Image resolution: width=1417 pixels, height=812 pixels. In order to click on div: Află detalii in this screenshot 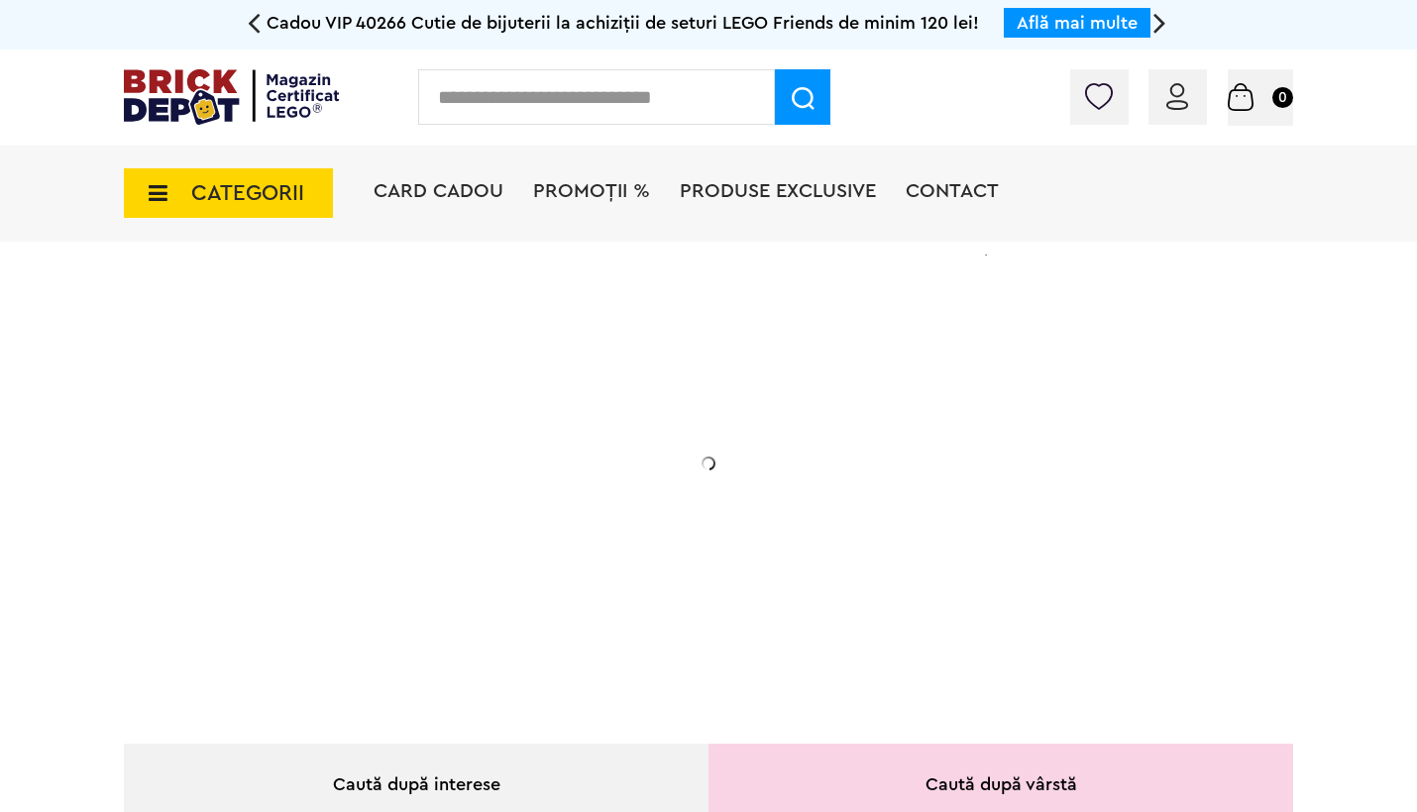, I will do `click(463, 581)`.